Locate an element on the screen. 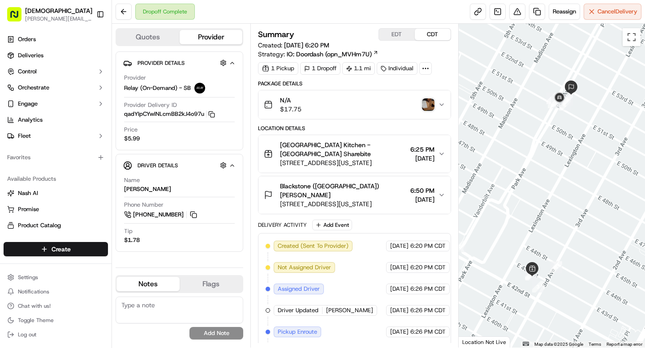 The width and height of the screenshot is (645, 348). button: Product Catalog is located at coordinates (56, 226).